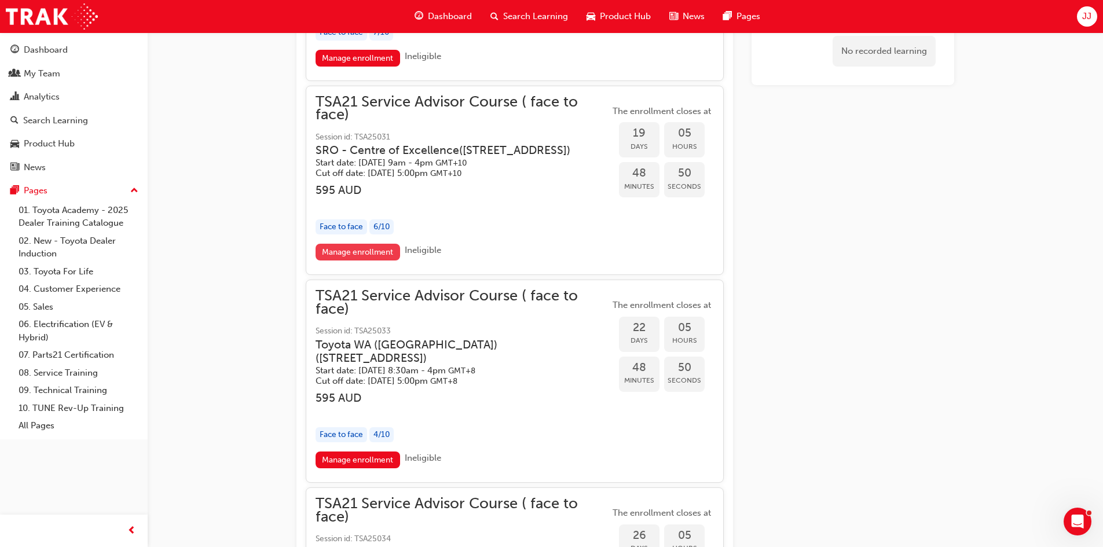 This screenshot has width=1103, height=547. I want to click on div: No recorded learning, so click(884, 51).